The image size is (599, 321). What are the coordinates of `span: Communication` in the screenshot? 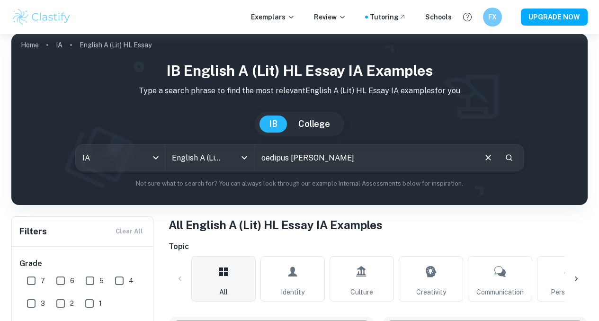 It's located at (500, 292).